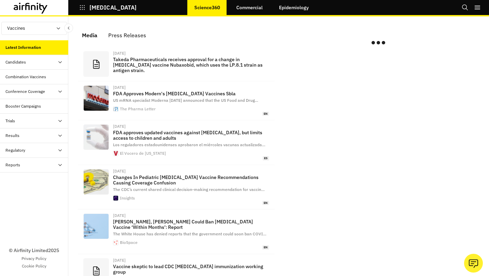  Describe the element at coordinates (26, 77) in the screenshot. I see `div: Combination Vaccines` at that location.